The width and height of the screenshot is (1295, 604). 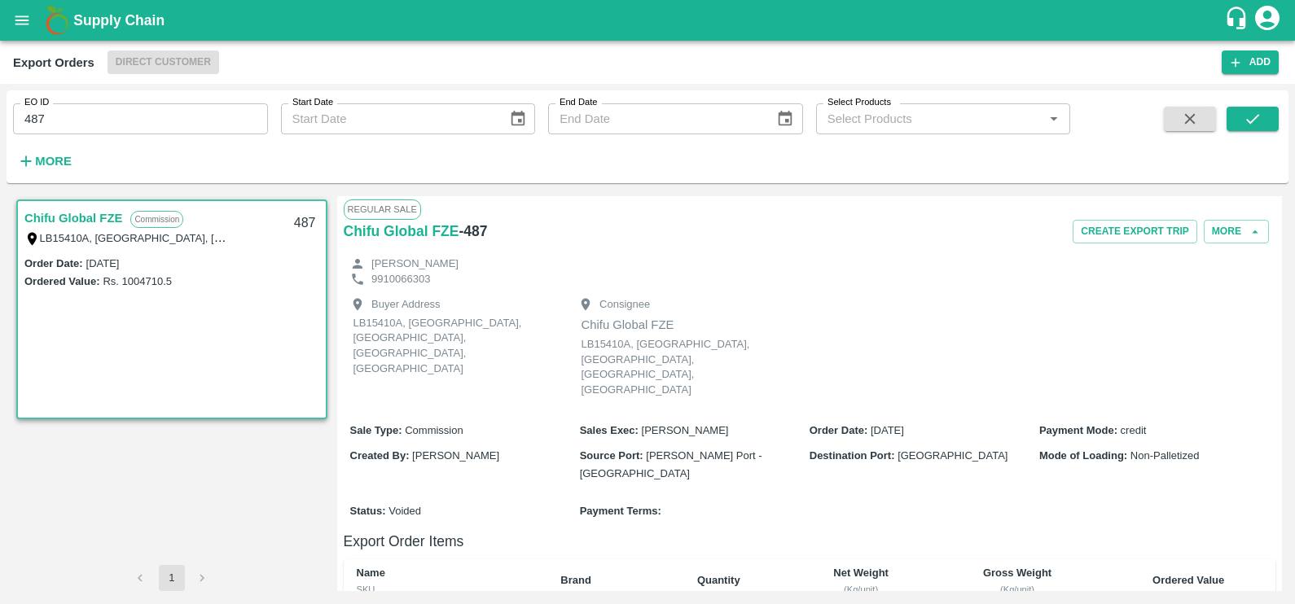 I want to click on nav: pagination navigation, so click(x=172, y=578).